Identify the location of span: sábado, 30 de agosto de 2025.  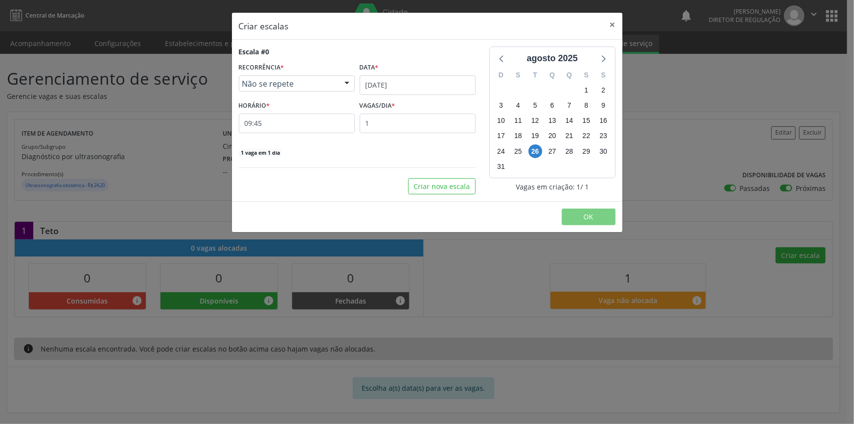
(604, 151).